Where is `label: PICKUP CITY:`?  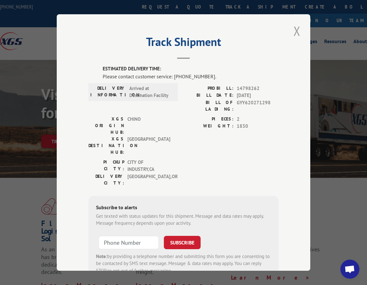
label: PICKUP CITY: is located at coordinates (106, 166).